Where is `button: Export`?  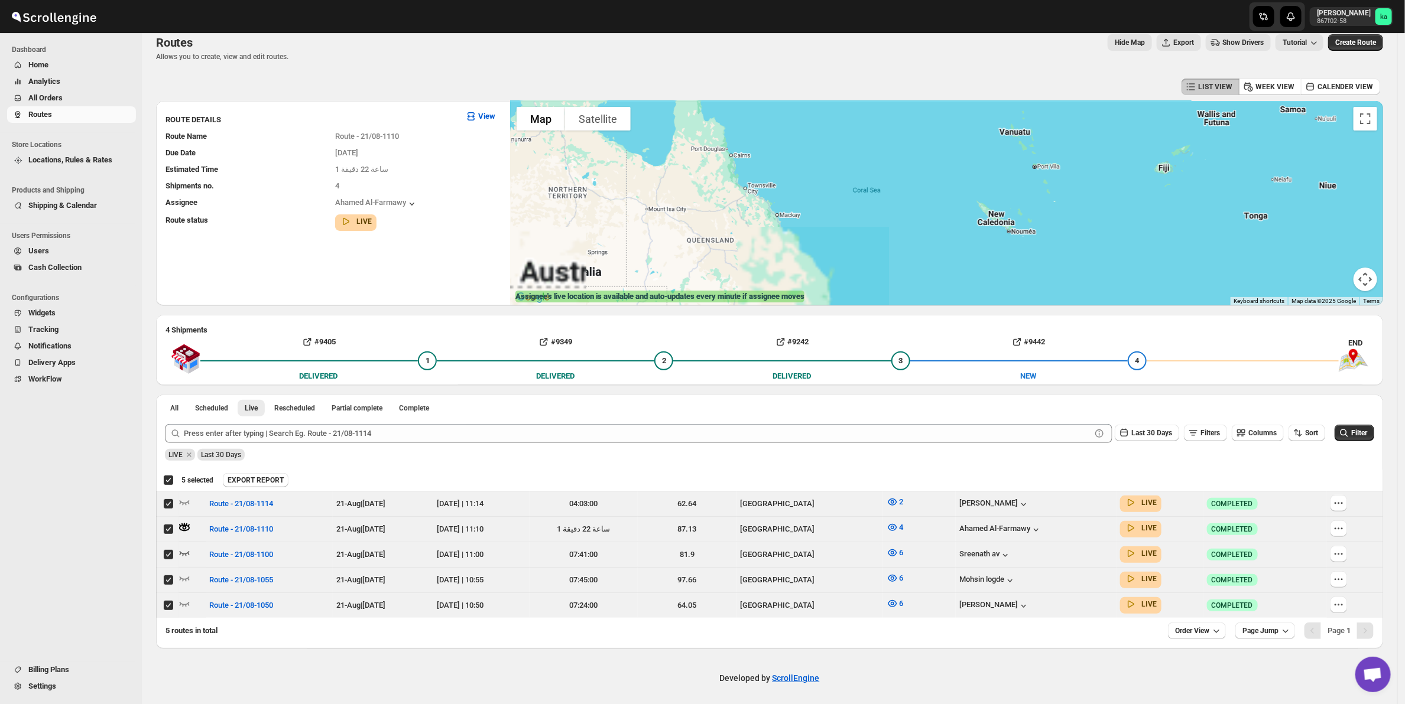 button: Export is located at coordinates (1178, 43).